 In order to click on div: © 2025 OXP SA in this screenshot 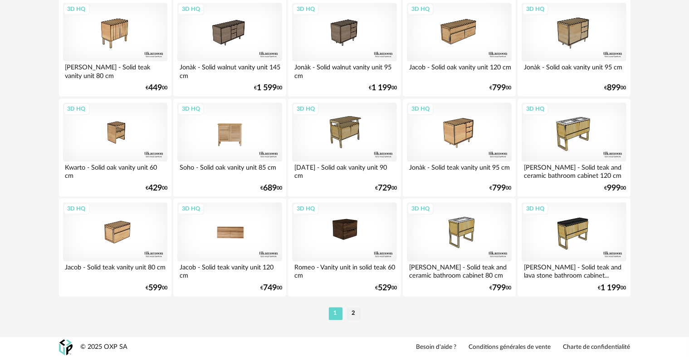, I will do `click(104, 347)`.